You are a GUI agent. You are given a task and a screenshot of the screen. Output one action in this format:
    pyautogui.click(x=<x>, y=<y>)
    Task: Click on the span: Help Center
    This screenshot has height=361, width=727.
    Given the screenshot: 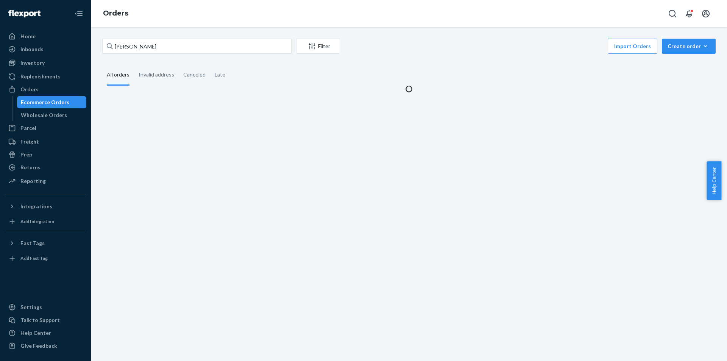 What is the action you would take?
    pyautogui.click(x=714, y=181)
    